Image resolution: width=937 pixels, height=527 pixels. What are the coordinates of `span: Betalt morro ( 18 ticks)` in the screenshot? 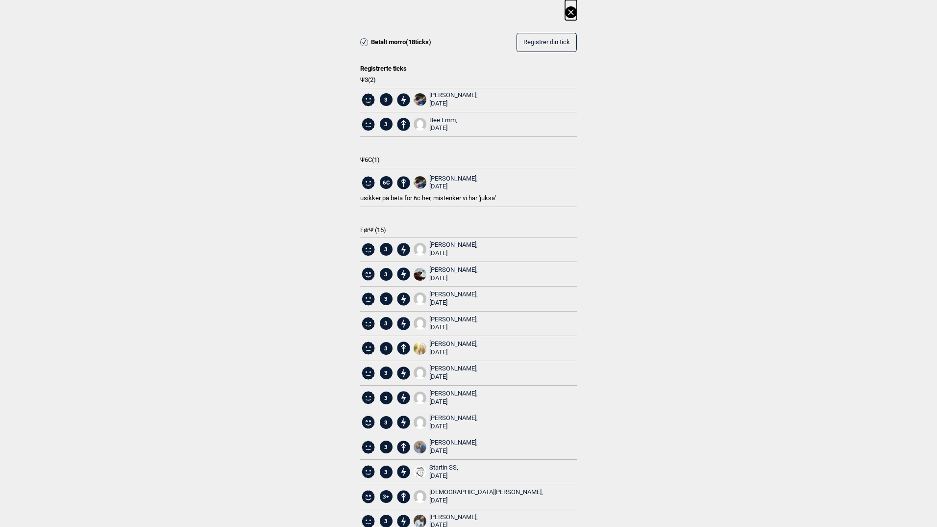 It's located at (401, 42).